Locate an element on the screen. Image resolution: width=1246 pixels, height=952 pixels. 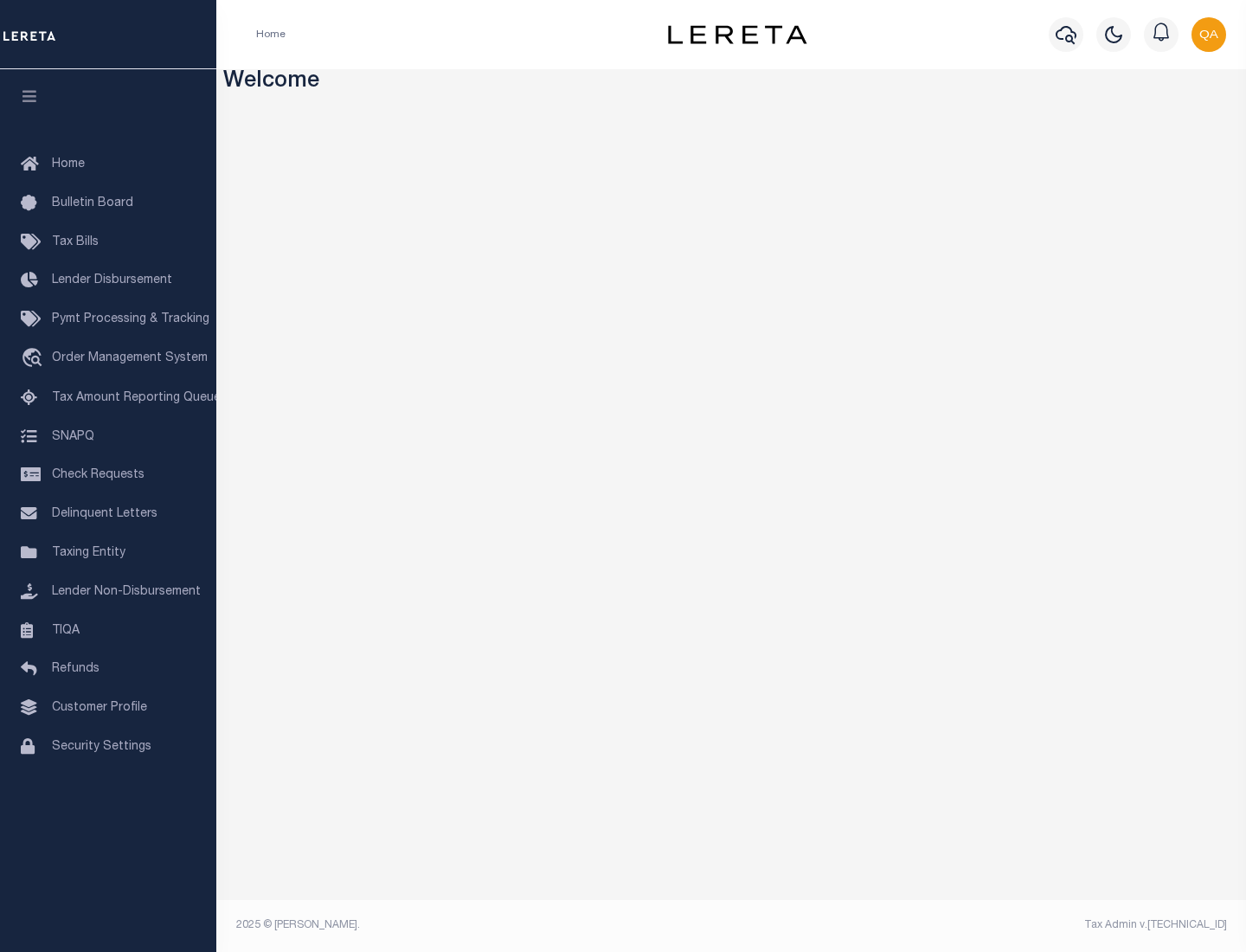
span: Check Requests is located at coordinates (98, 475).